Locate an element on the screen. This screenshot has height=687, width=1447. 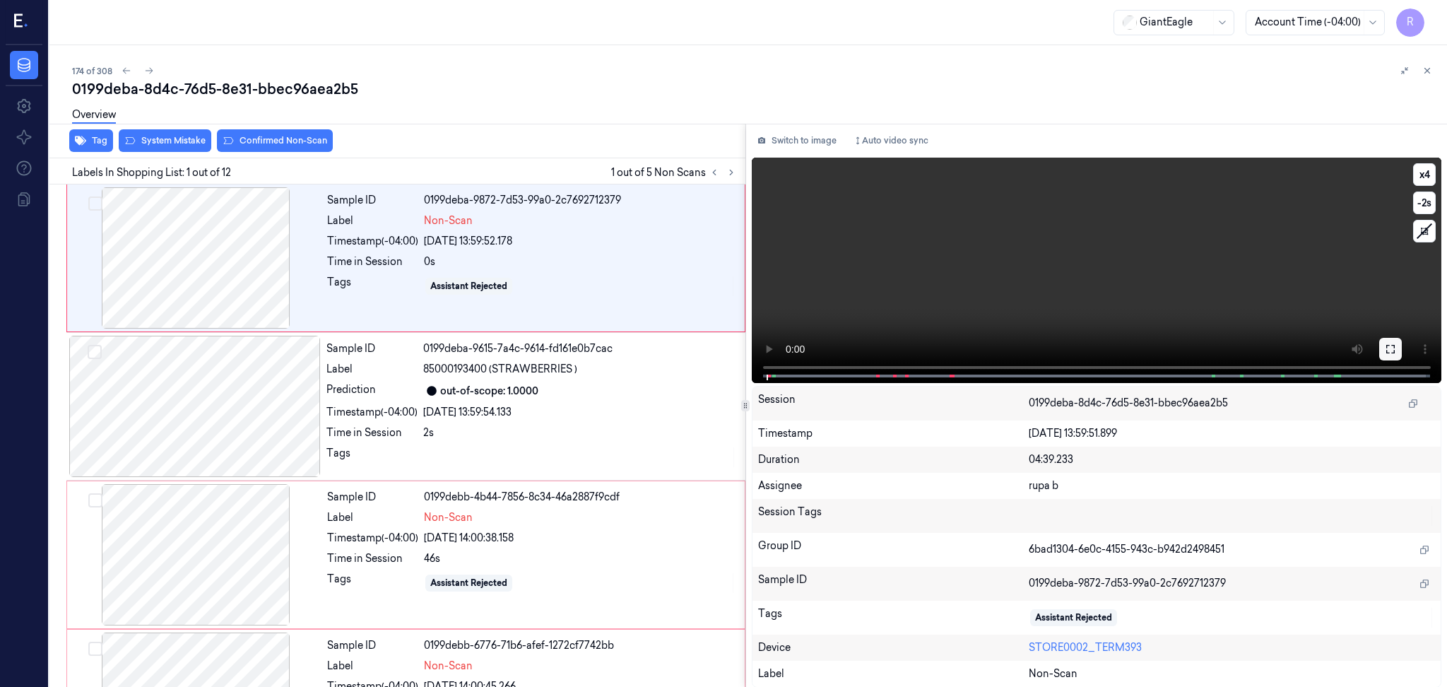
span: Labels In Shopping List: 1 out of 12 is located at coordinates (151, 172).